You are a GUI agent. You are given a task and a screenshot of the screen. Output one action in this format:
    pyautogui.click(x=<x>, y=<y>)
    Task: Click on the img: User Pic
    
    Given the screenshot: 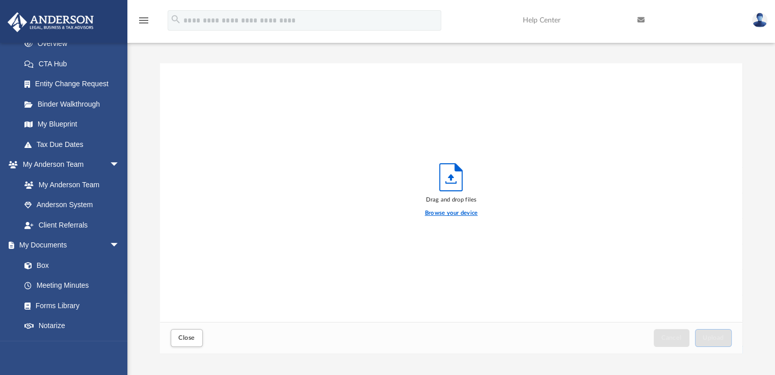 What is the action you would take?
    pyautogui.click(x=760, y=20)
    